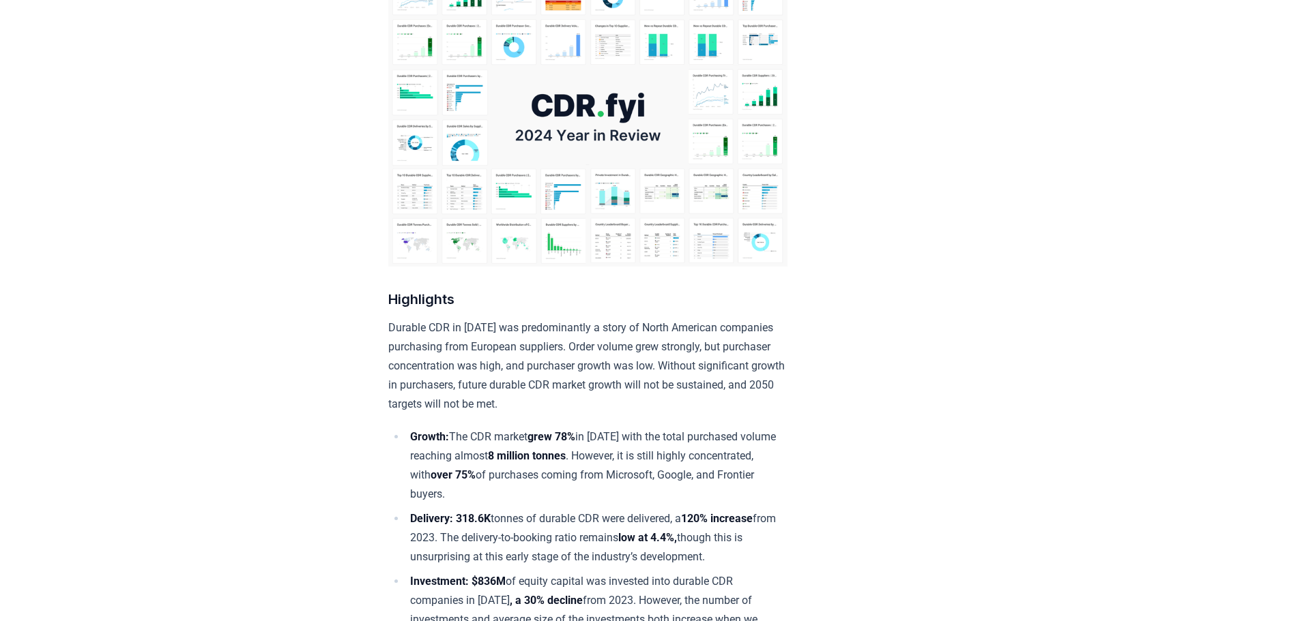 The width and height of the screenshot is (1300, 621). I want to click on strong: Growth:, so click(429, 437).